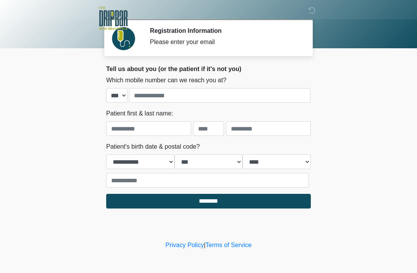 The width and height of the screenshot is (417, 273). What do you see at coordinates (153, 147) in the screenshot?
I see `label: Patient's birth date & postal code?` at bounding box center [153, 147].